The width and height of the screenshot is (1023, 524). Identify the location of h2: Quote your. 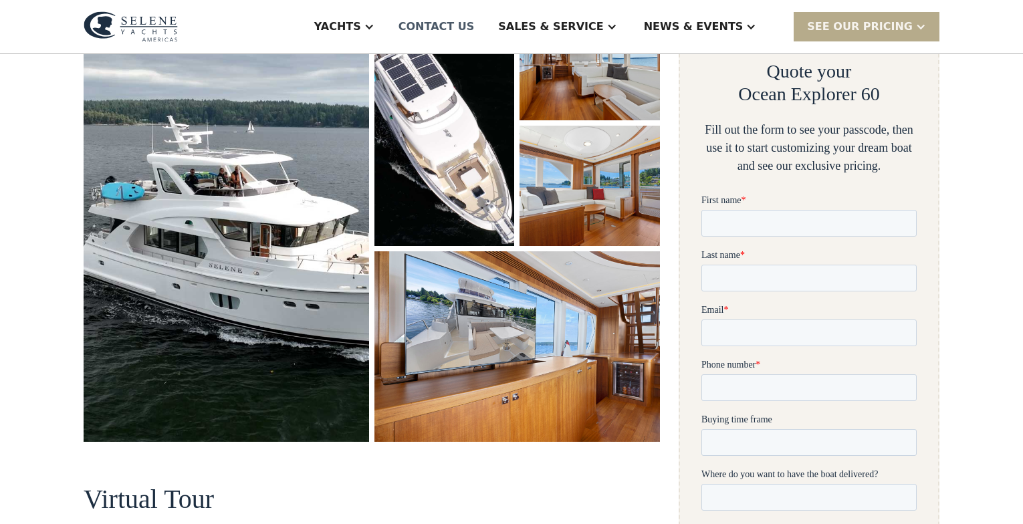
(809, 72).